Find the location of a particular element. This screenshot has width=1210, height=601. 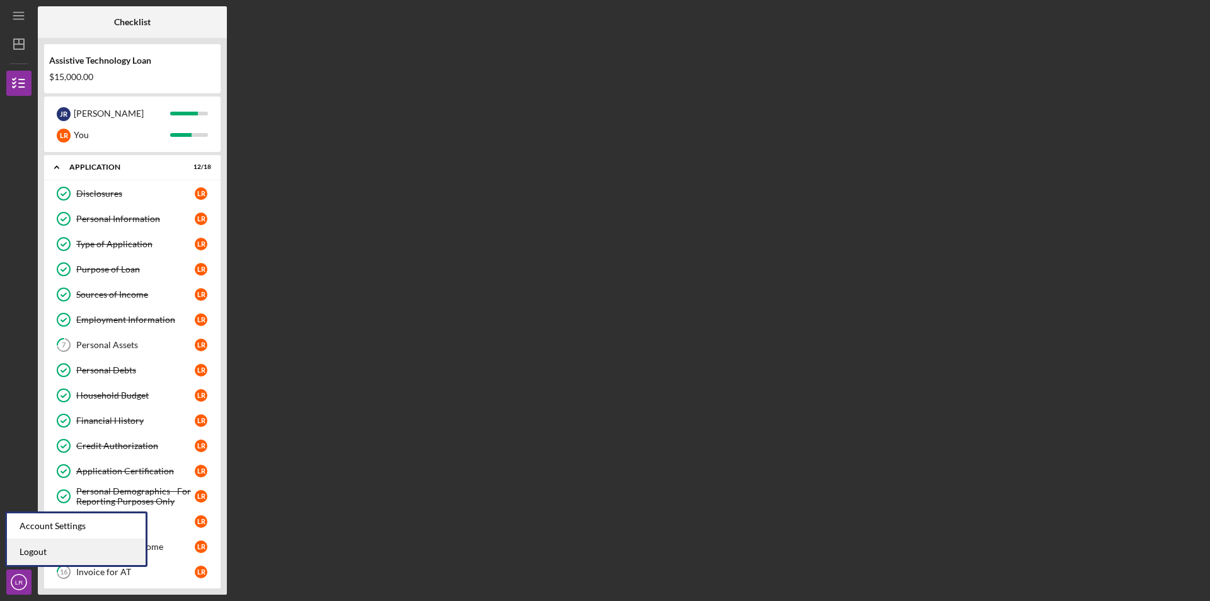

a: Logout is located at coordinates (76, 552).